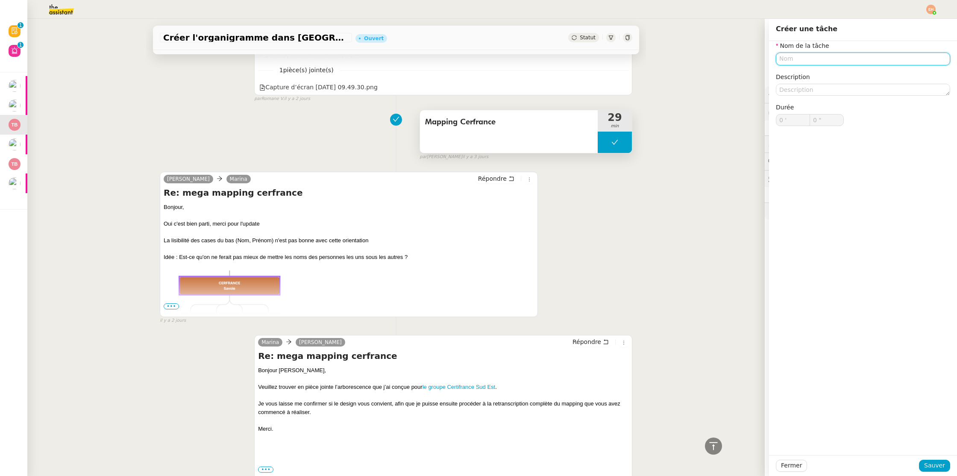  I want to click on div: Ouvert, so click(374, 38).